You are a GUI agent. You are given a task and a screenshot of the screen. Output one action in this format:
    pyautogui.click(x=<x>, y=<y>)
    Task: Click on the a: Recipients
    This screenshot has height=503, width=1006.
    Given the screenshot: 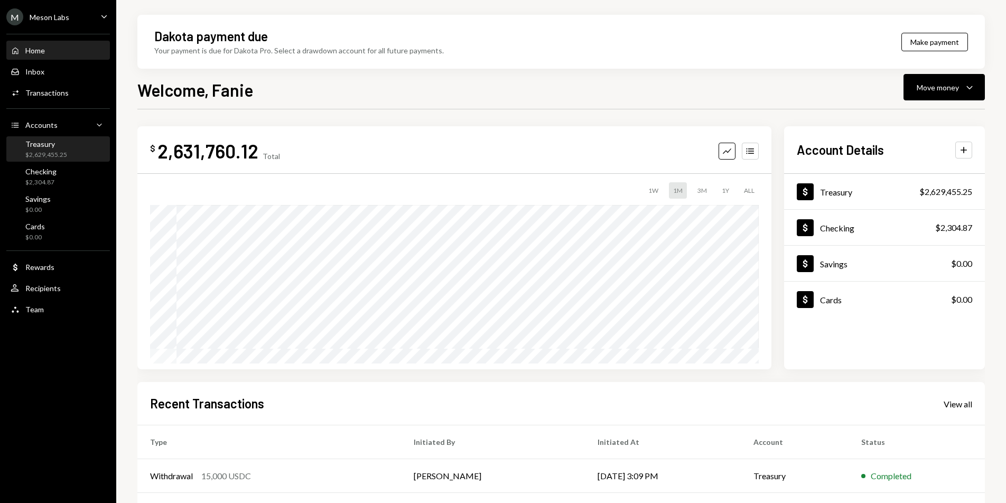 What is the action you would take?
    pyautogui.click(x=58, y=288)
    